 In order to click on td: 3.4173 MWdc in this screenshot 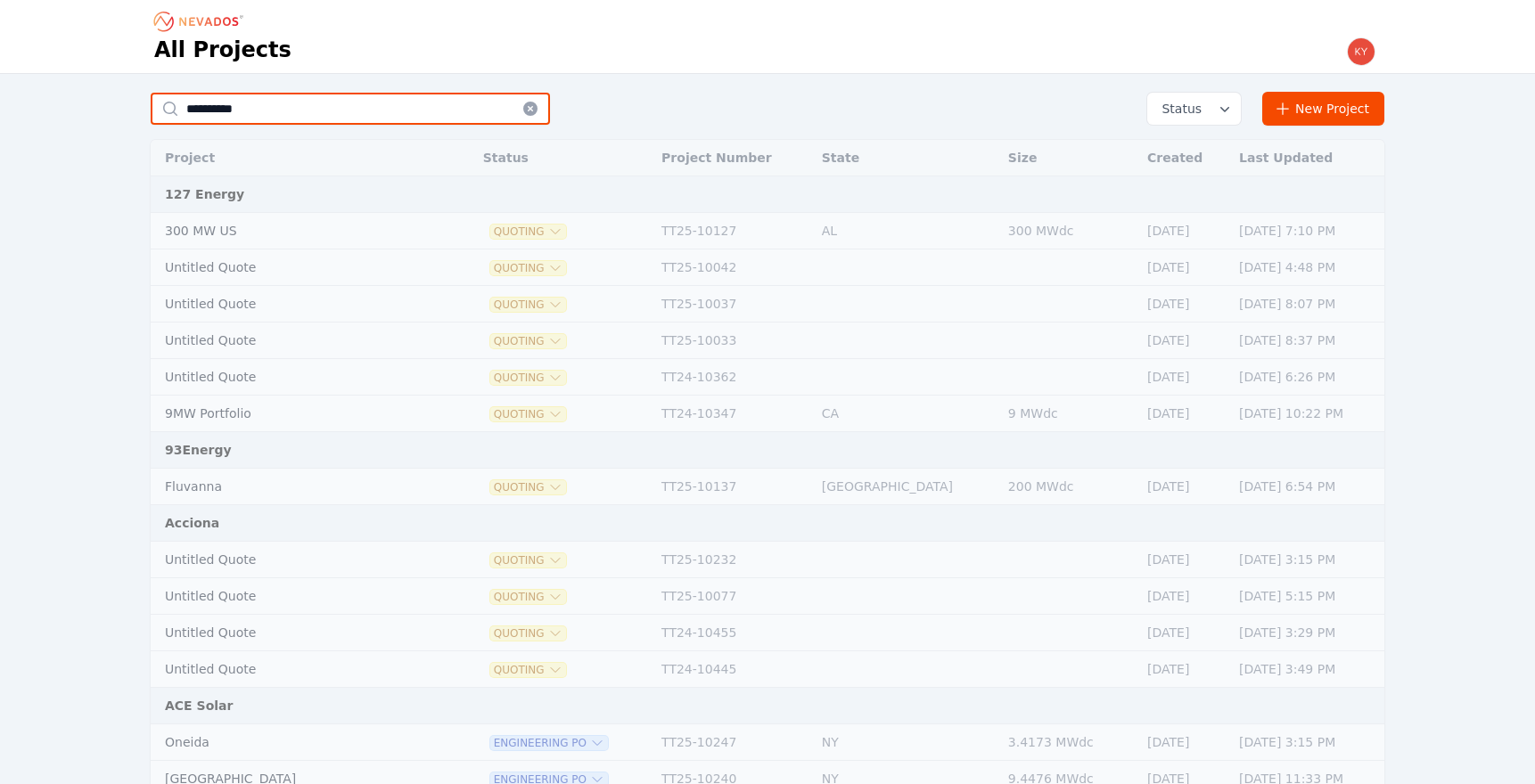, I will do `click(1069, 743)`.